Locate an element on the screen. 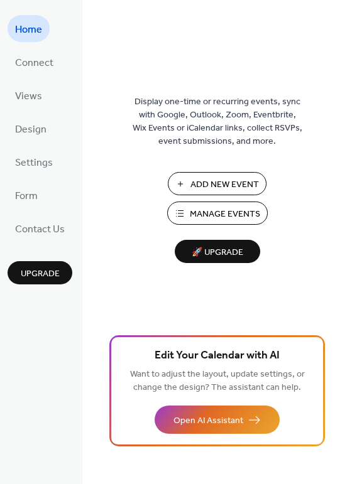 The image size is (352, 484). button: Add New Event is located at coordinates (217, 183).